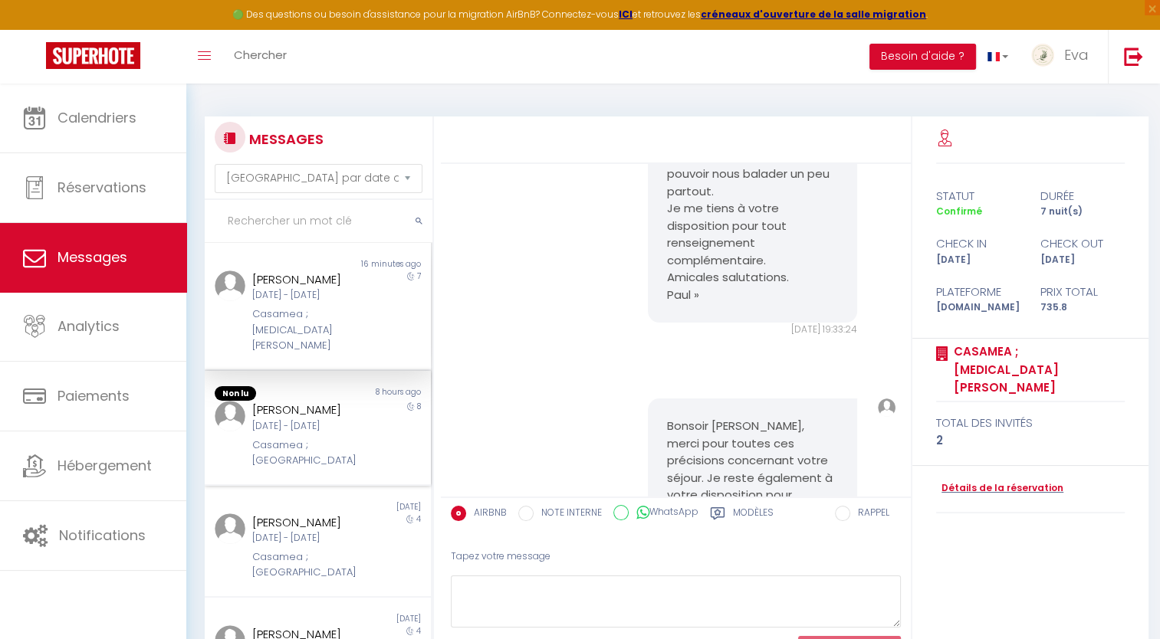 The width and height of the screenshot is (1160, 639). Describe the element at coordinates (92, 257) in the screenshot. I see `span: Messages` at that location.